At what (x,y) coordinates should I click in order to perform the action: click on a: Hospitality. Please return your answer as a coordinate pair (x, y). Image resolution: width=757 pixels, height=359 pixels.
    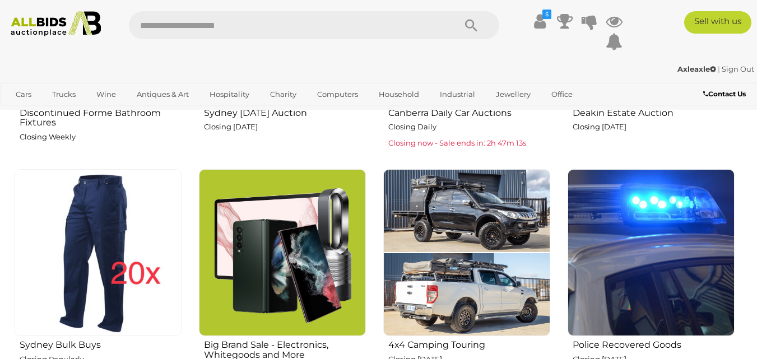
    Looking at the image, I should click on (229, 94).